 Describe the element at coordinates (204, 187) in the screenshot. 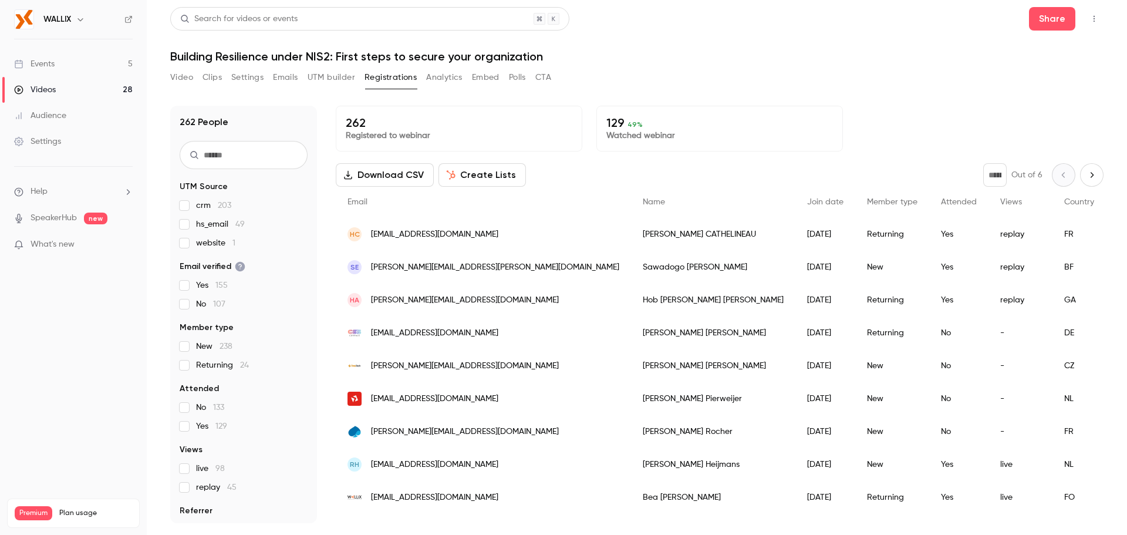

I see `span: UTM Source` at that location.